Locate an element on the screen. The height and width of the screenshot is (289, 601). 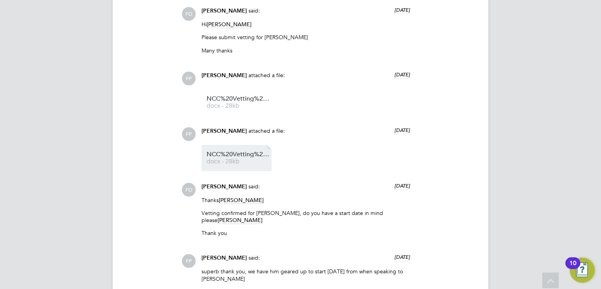
p: Many thanks is located at coordinates (306, 50).